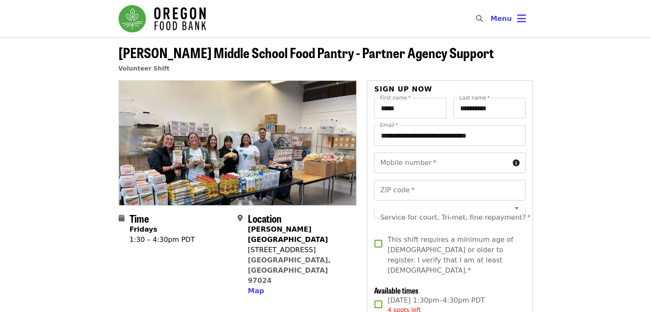 The height and width of the screenshot is (312, 651). What do you see at coordinates (516, 163) in the screenshot?
I see `i: circle-info icon` at bounding box center [516, 163].